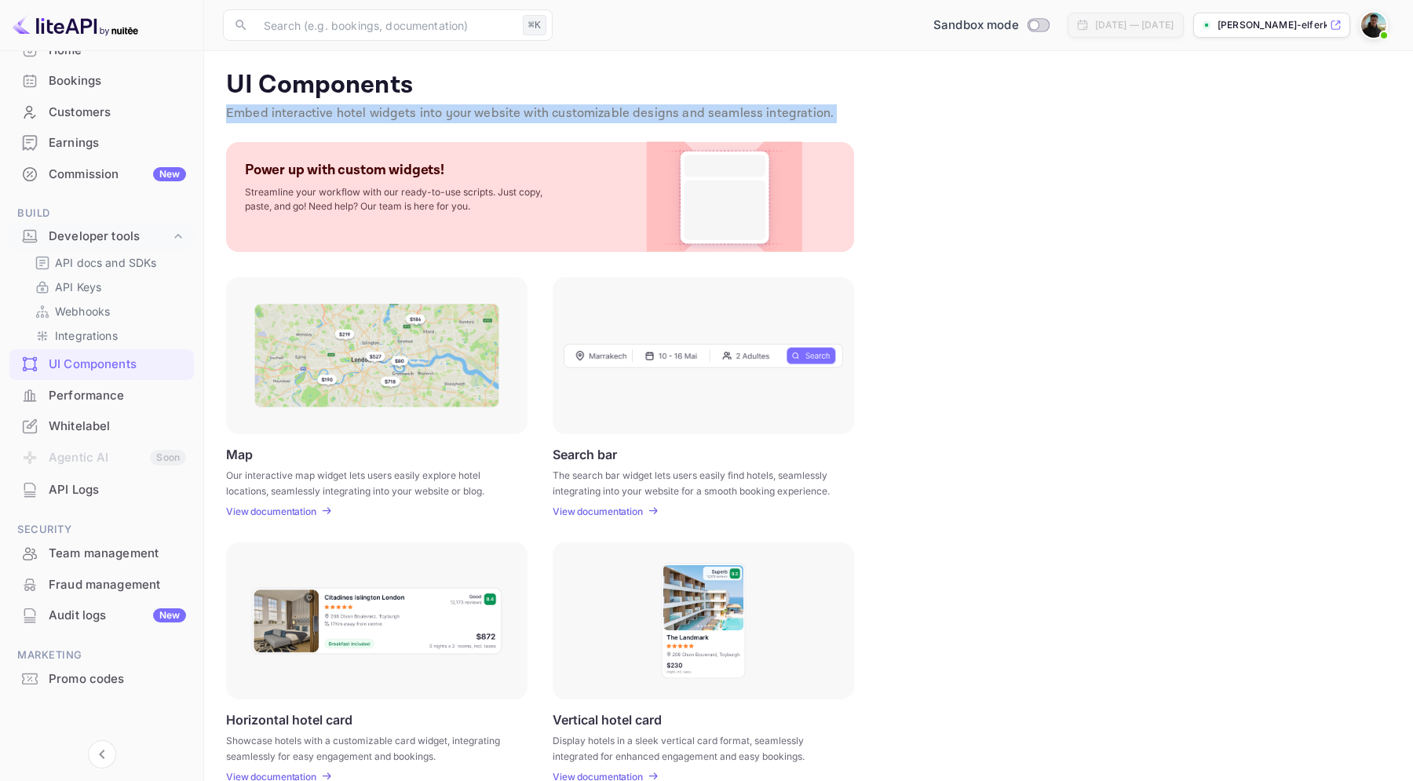  What do you see at coordinates (402, 199) in the screenshot?
I see `p: Streamline your workflow with our ready-to-use scripts. Just copy, paste, and go! Need help? Our ...` at bounding box center [402, 199].